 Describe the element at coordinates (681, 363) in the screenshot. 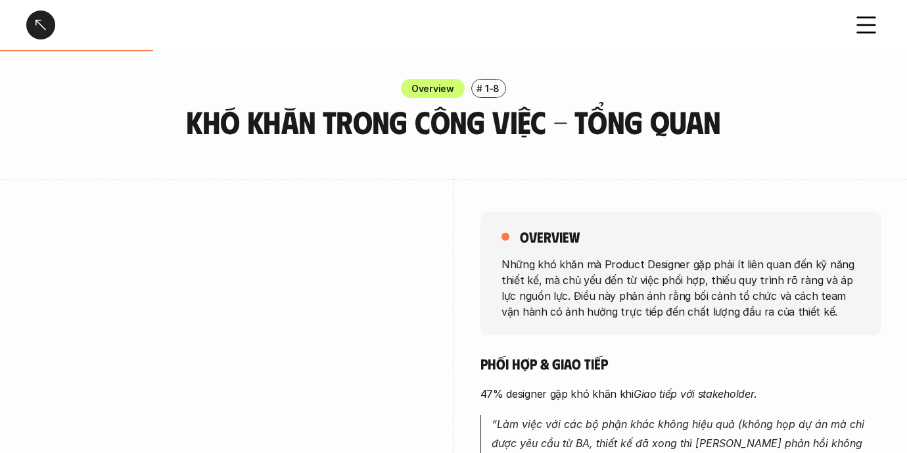

I see `h5: Phối hợp & giao tiếp` at that location.